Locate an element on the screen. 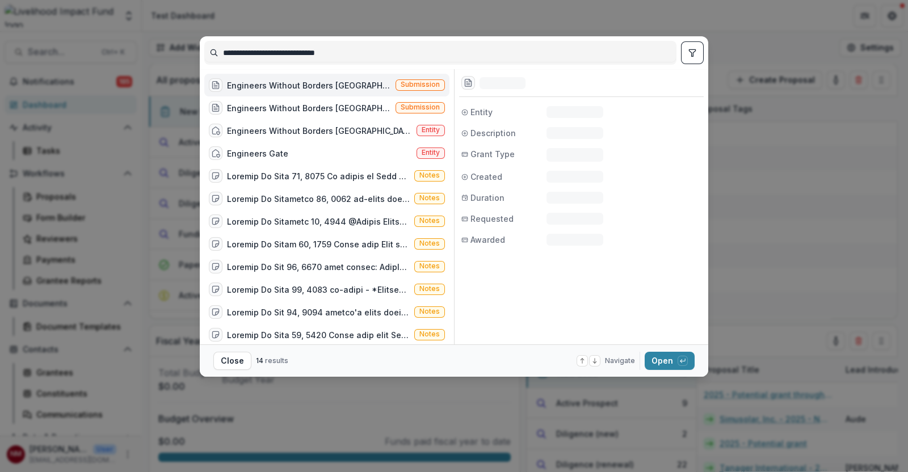 The width and height of the screenshot is (908, 472). span: Duration is located at coordinates (488, 198).